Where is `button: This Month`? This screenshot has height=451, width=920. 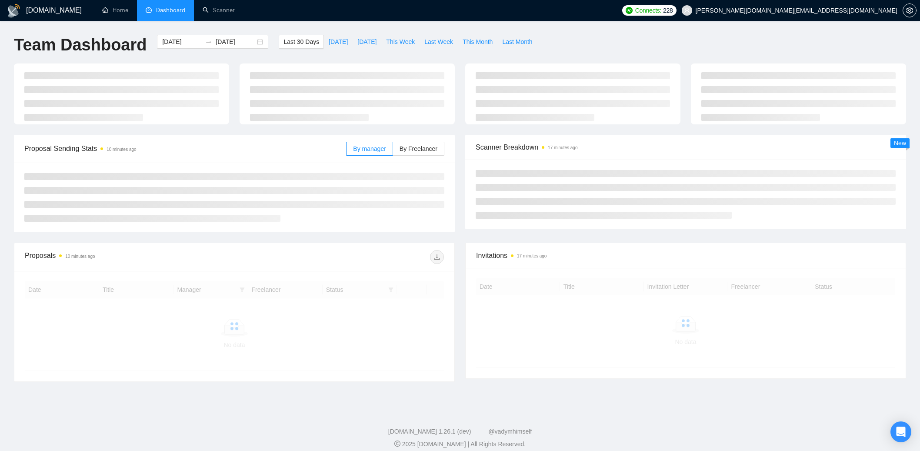
button: This Month is located at coordinates (477, 42).